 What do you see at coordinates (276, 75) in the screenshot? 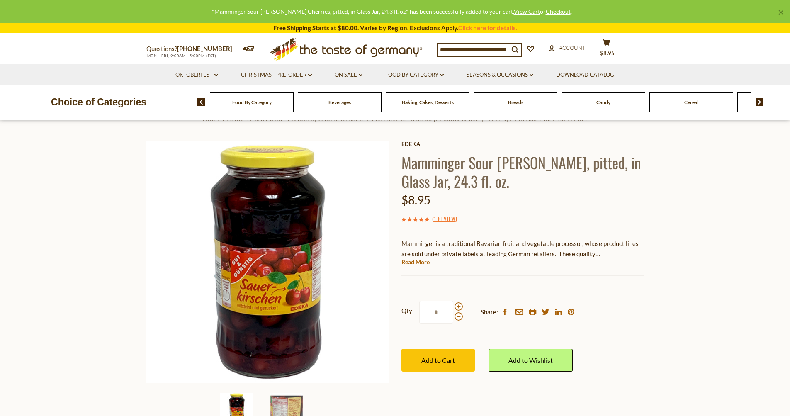
I see `a: Christmas - PRE-ORDER` at bounding box center [276, 75].